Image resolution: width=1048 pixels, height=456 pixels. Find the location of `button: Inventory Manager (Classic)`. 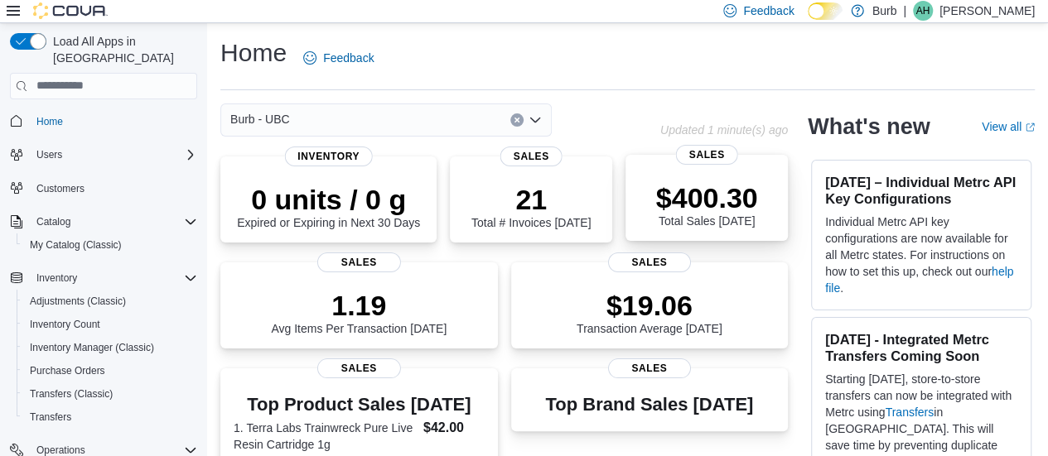

button: Inventory Manager (Classic) is located at coordinates (110, 348).